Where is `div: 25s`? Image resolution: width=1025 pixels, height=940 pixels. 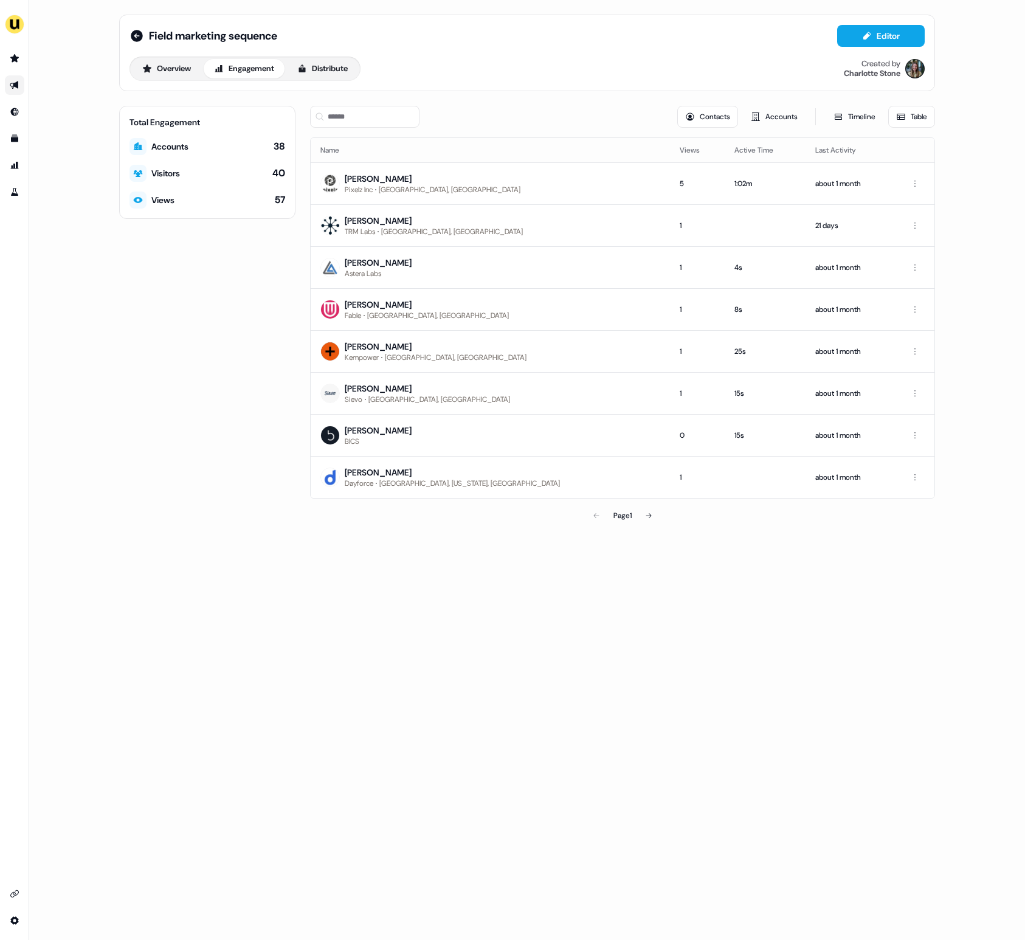 div: 25s is located at coordinates (765, 351).